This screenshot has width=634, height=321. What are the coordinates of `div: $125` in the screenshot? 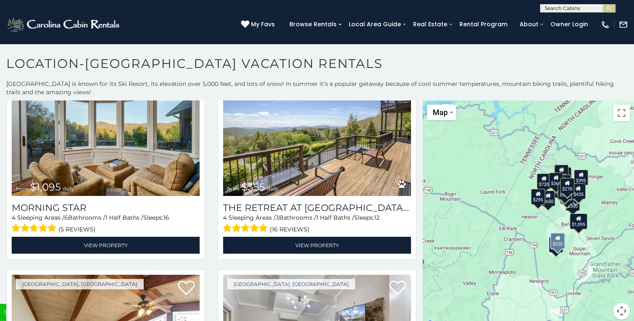 It's located at (561, 172).